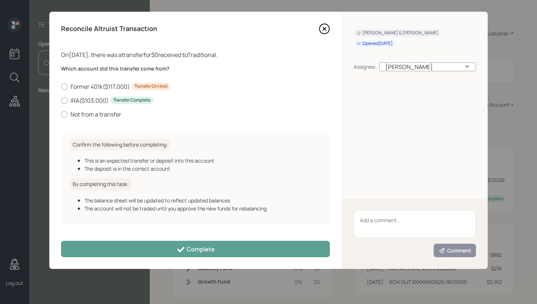 This screenshot has height=304, width=537. Describe the element at coordinates (203, 200) in the screenshot. I see `div: The balance sheet will be updated to reflect updated balances` at that location.